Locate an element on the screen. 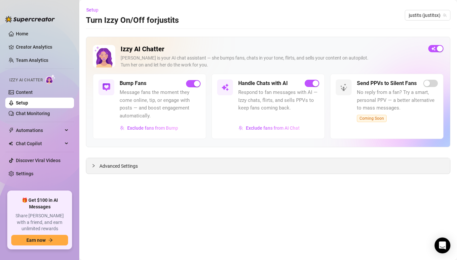 Image resolution: width=457 pixels, height=260 pixels. a: Setup is located at coordinates (22, 103).